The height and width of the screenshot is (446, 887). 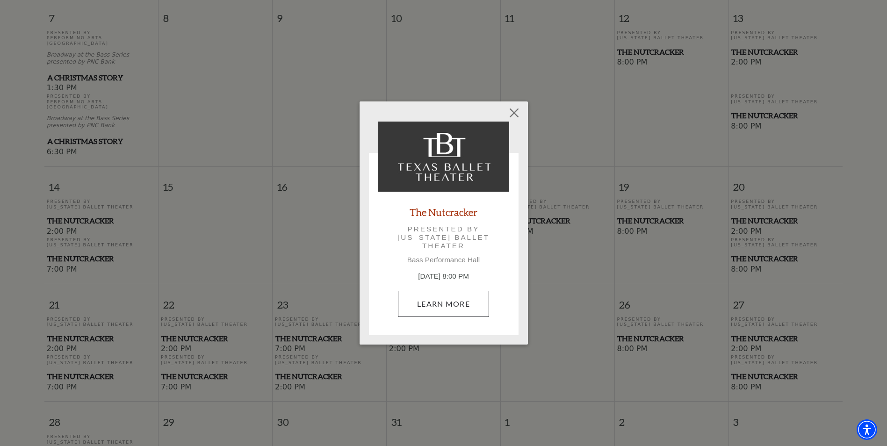 What do you see at coordinates (444, 260) in the screenshot?
I see `p: Bass Performance Hall` at bounding box center [444, 260].